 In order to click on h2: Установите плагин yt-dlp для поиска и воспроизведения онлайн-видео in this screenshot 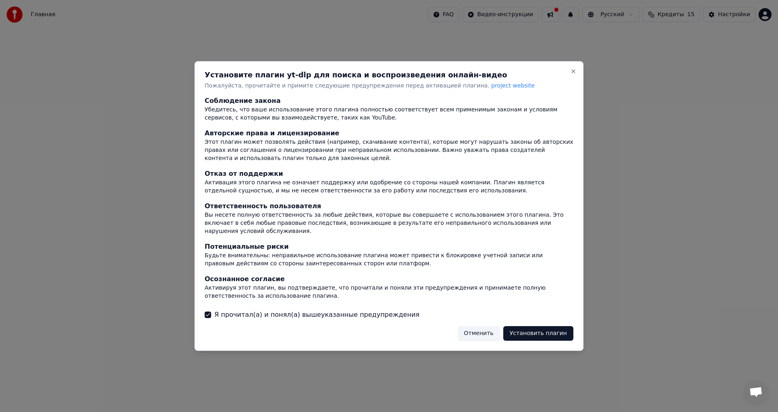, I will do `click(389, 75)`.